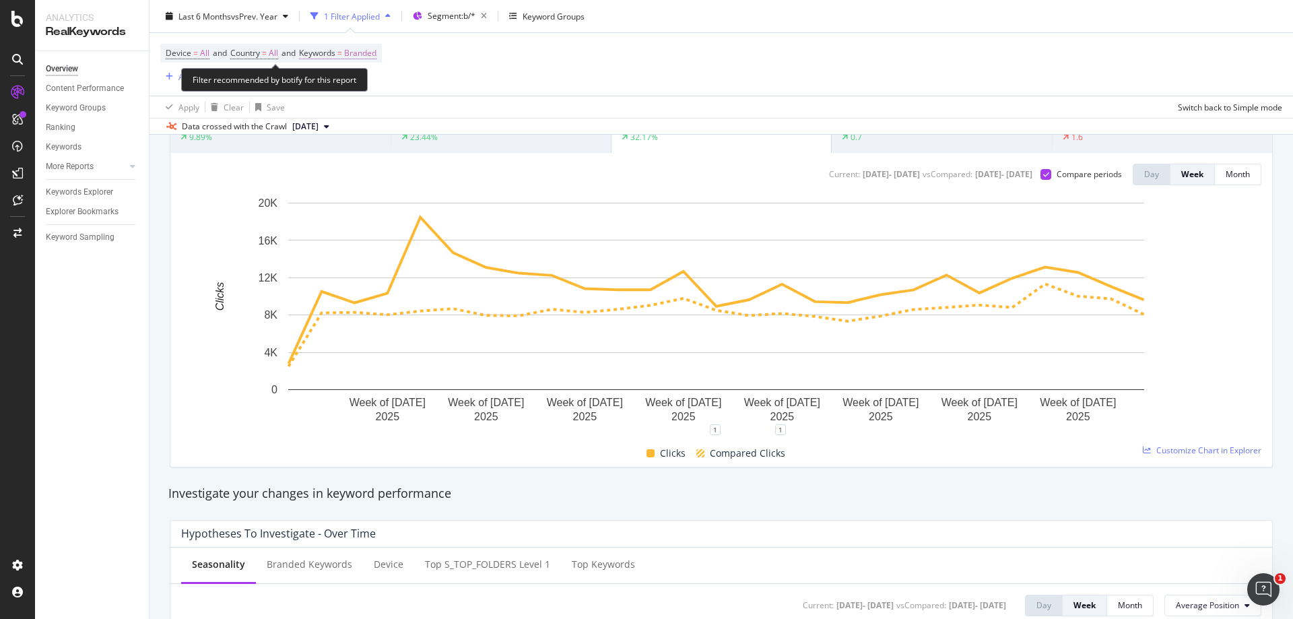 The width and height of the screenshot is (1293, 619). I want to click on div: 9.89%, so click(201, 137).